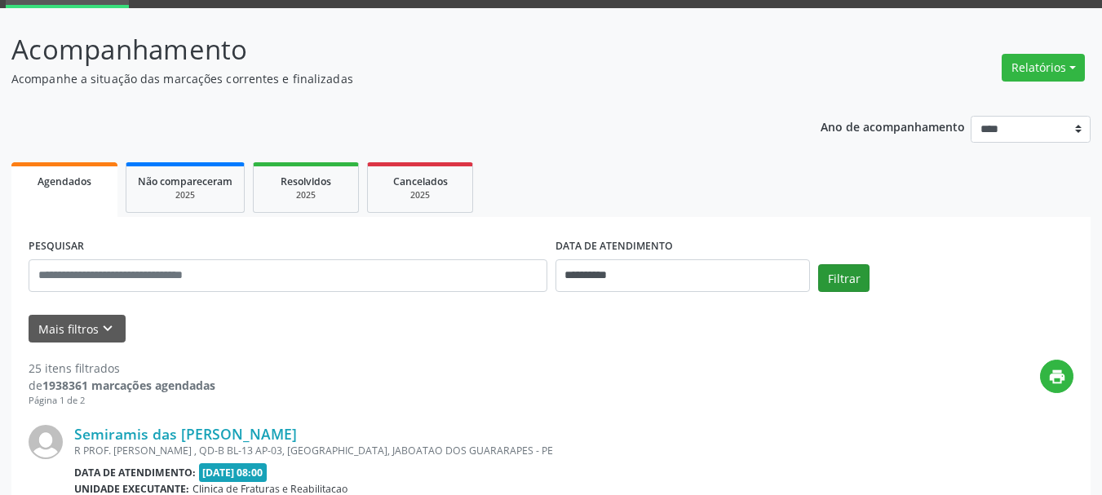 The width and height of the screenshot is (1102, 495). I want to click on span: Agendados, so click(64, 181).